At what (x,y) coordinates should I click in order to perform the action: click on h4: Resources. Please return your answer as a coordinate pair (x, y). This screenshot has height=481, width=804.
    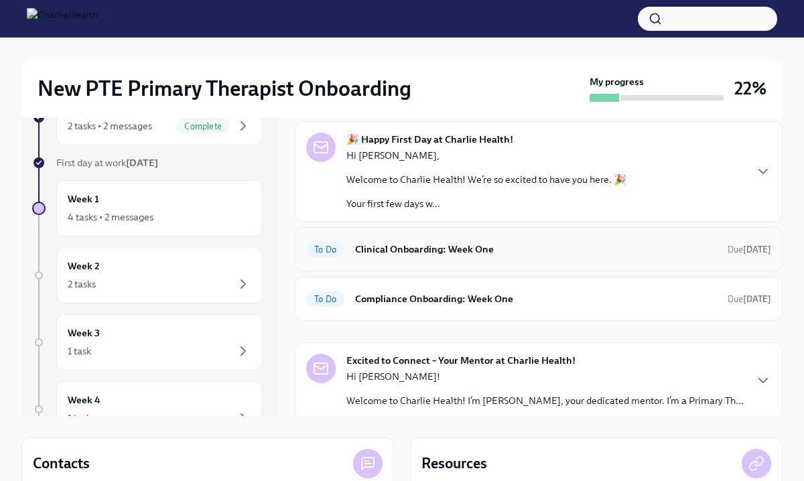
    Looking at the image, I should click on (454, 464).